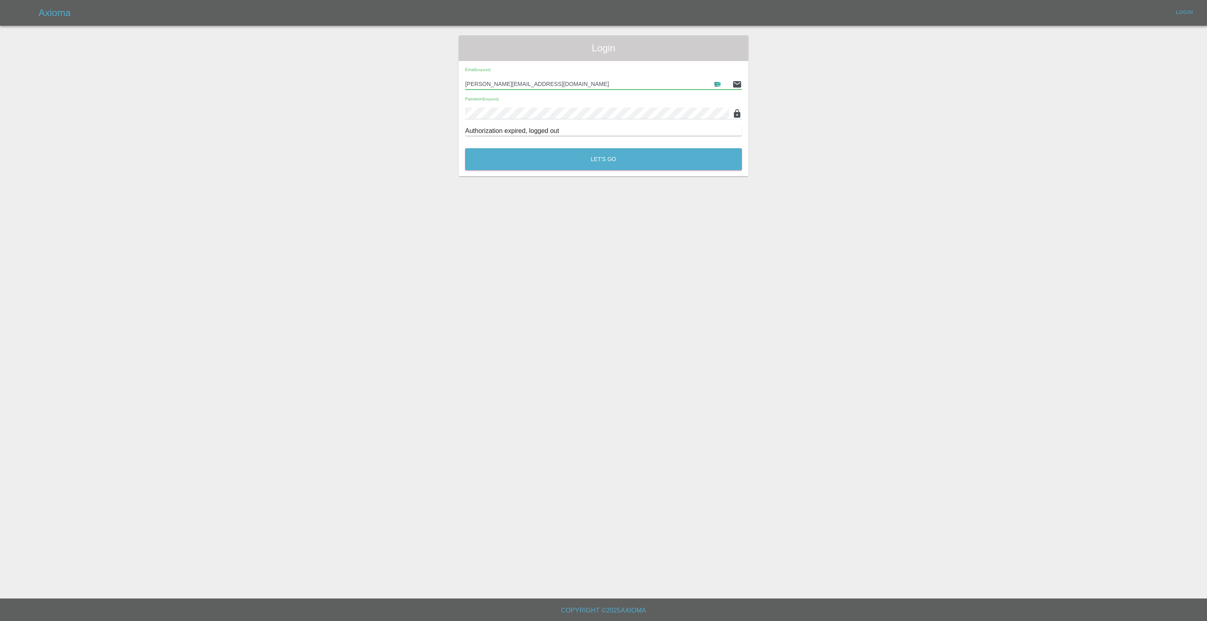  Describe the element at coordinates (604, 48) in the screenshot. I see `span: Login` at that location.